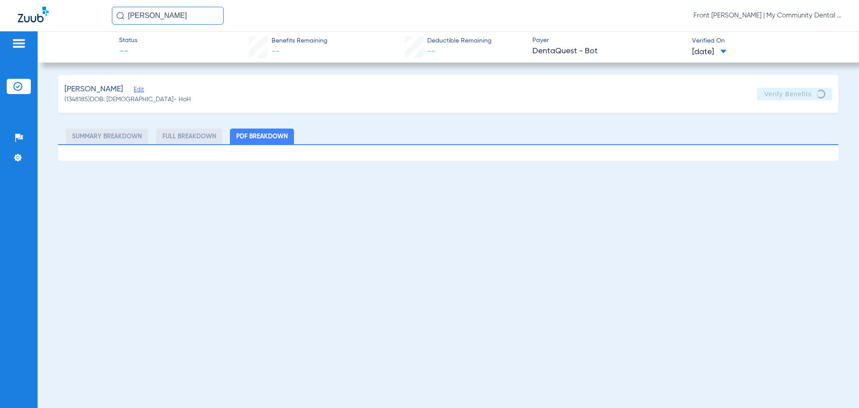 This screenshot has height=408, width=859. What do you see at coordinates (837, 386) in the screenshot?
I see `div: Chat Widget` at bounding box center [837, 386].